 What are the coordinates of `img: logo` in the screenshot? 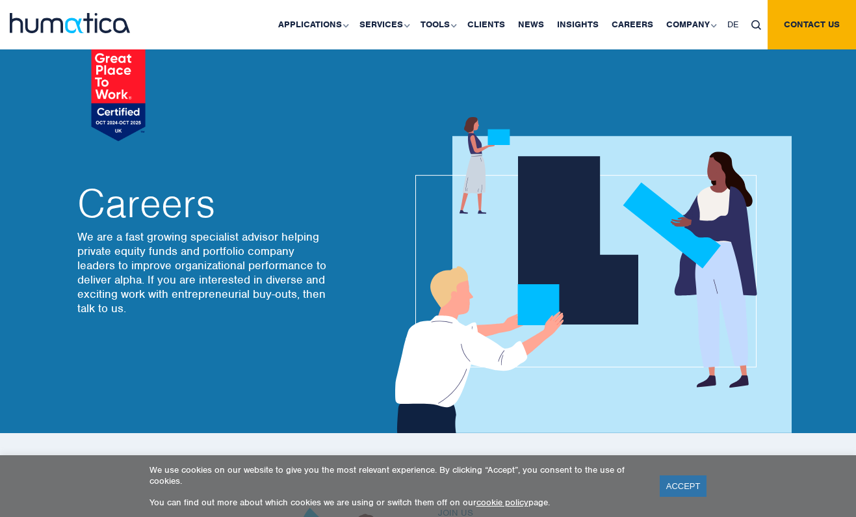 It's located at (70, 23).